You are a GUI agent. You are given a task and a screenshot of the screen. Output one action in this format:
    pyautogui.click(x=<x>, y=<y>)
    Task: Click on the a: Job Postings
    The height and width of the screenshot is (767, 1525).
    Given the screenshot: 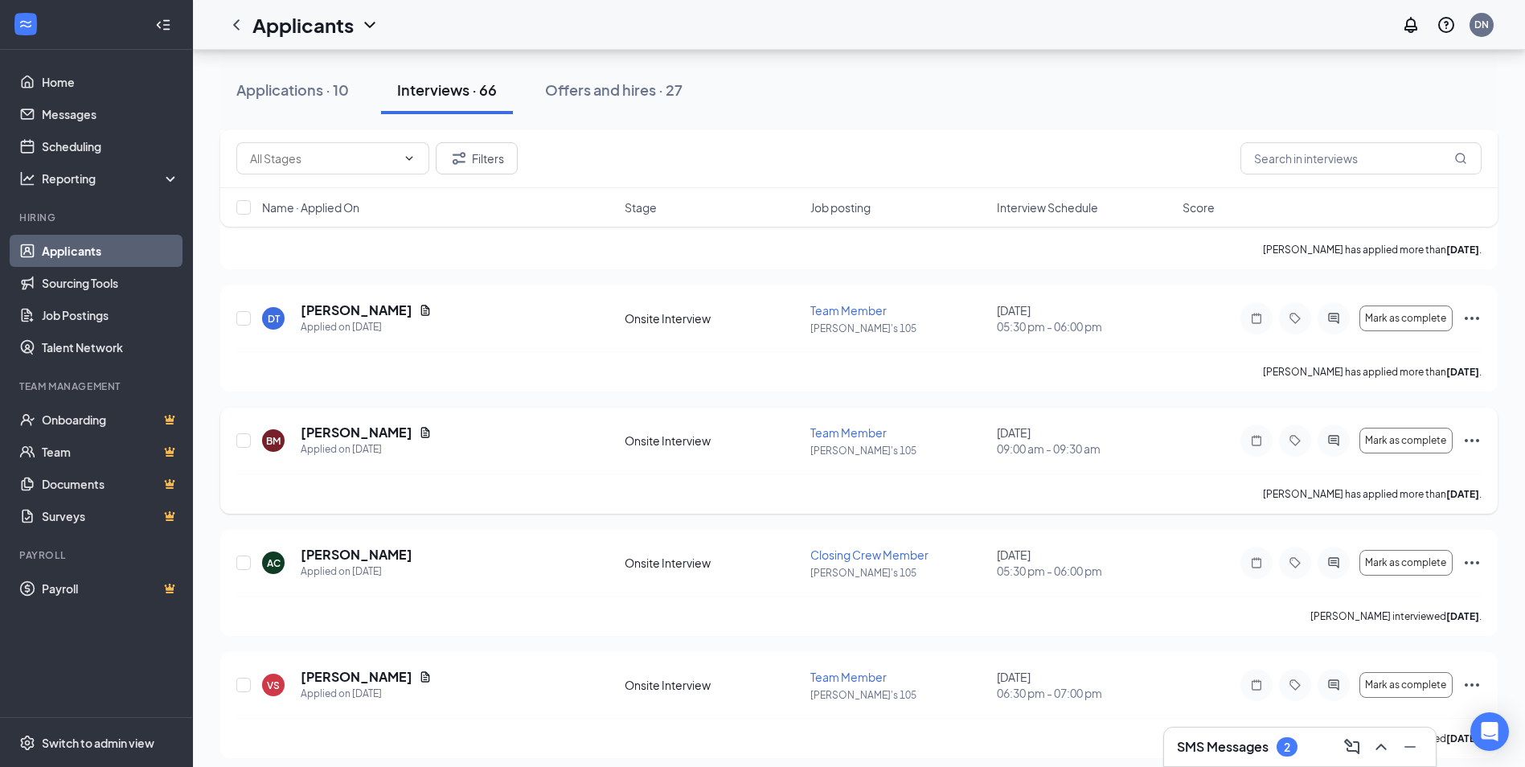 What is the action you would take?
    pyautogui.click(x=110, y=315)
    